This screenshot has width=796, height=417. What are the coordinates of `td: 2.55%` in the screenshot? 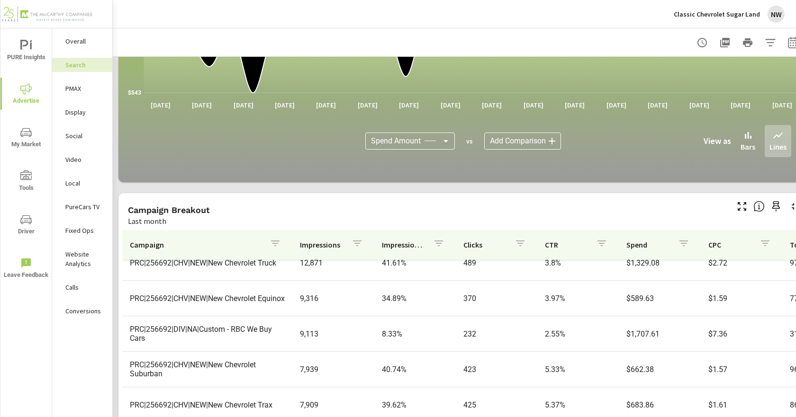 It's located at (578, 334).